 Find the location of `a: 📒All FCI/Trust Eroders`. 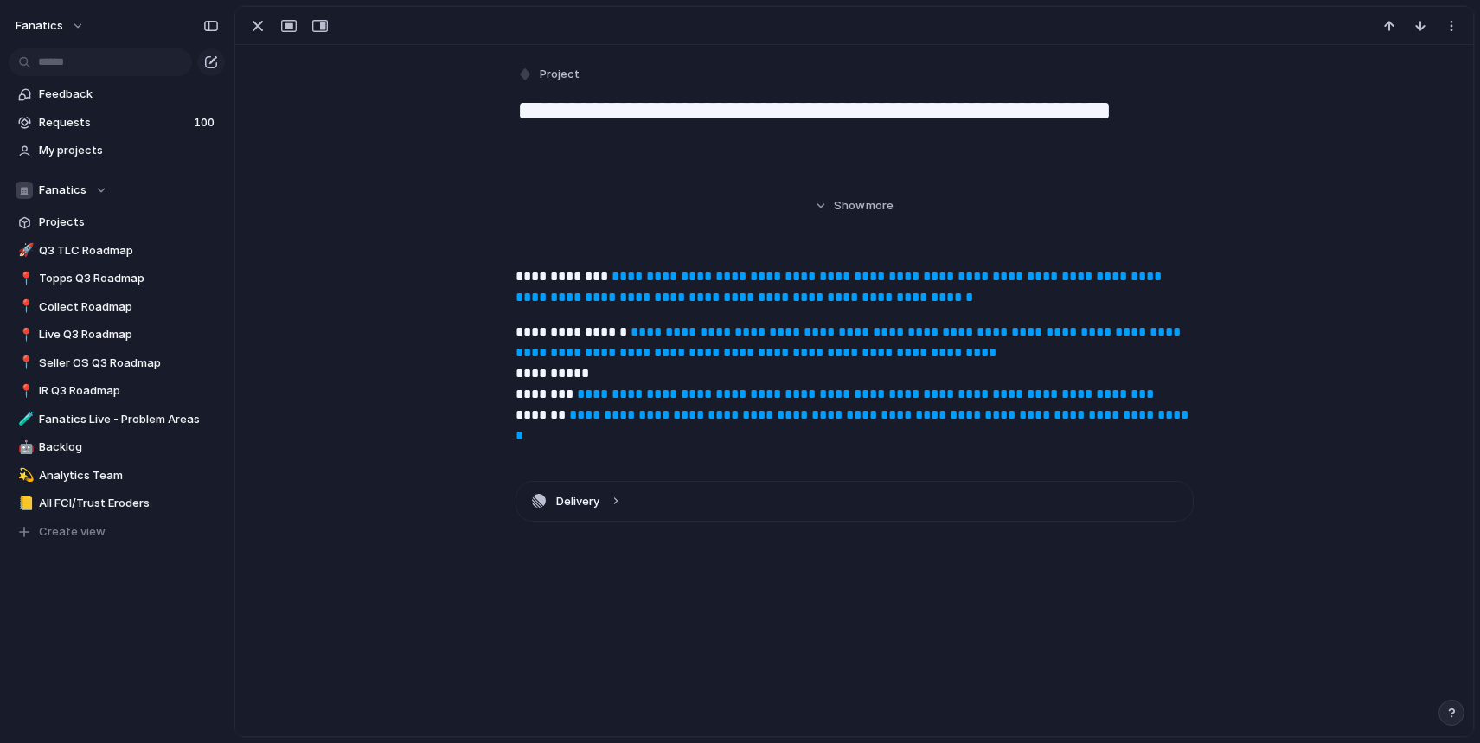

a: 📒All FCI/Trust Eroders is located at coordinates (117, 504).